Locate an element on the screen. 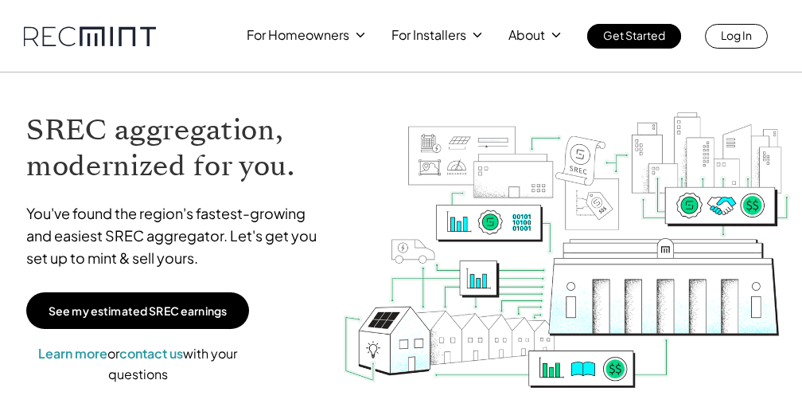  a: Learn more is located at coordinates (72, 352).